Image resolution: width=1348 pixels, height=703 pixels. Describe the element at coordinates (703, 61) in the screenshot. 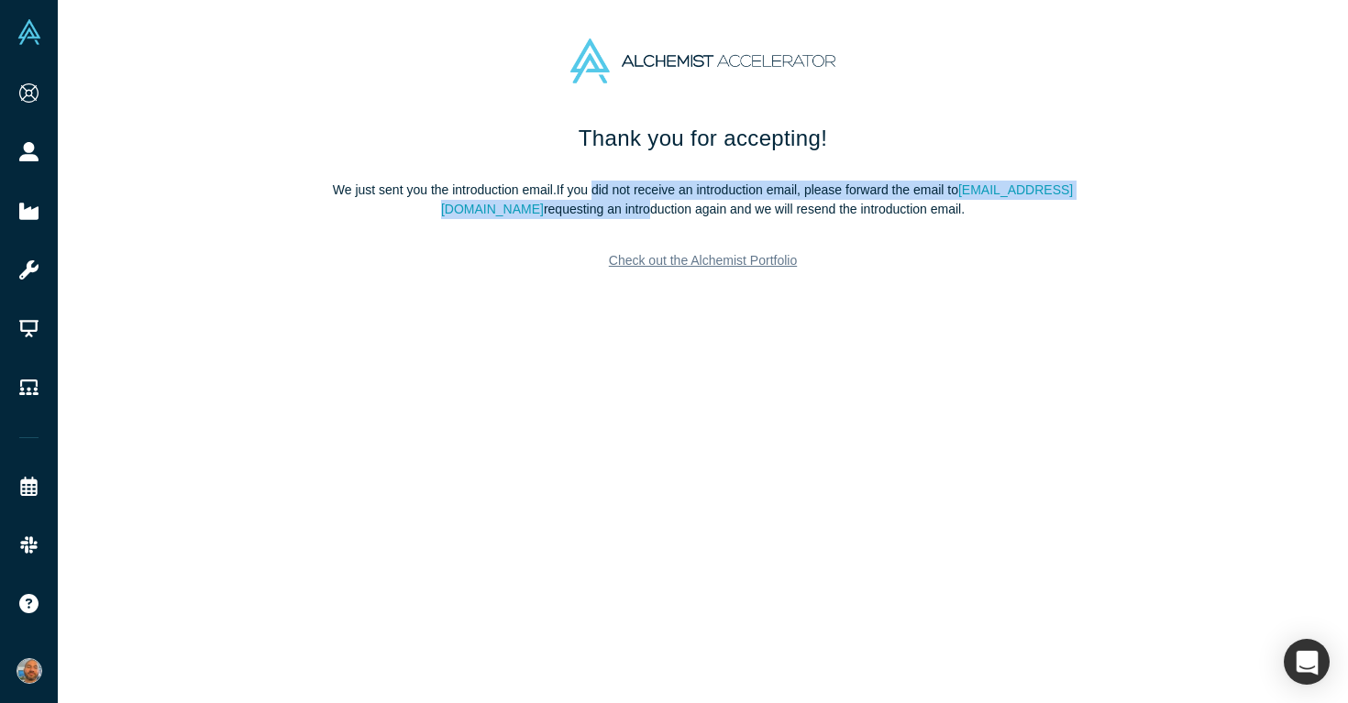

I see `img: Alchemist Accelerator Logo` at that location.